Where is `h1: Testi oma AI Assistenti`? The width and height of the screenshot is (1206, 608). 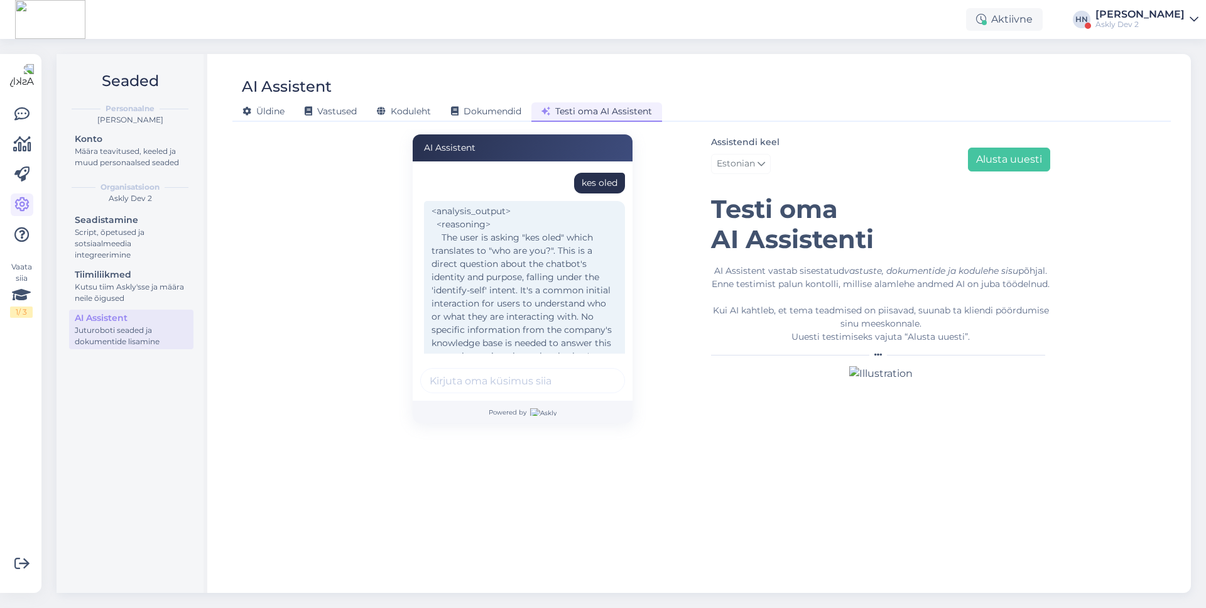 h1: Testi oma AI Assistenti is located at coordinates (880, 224).